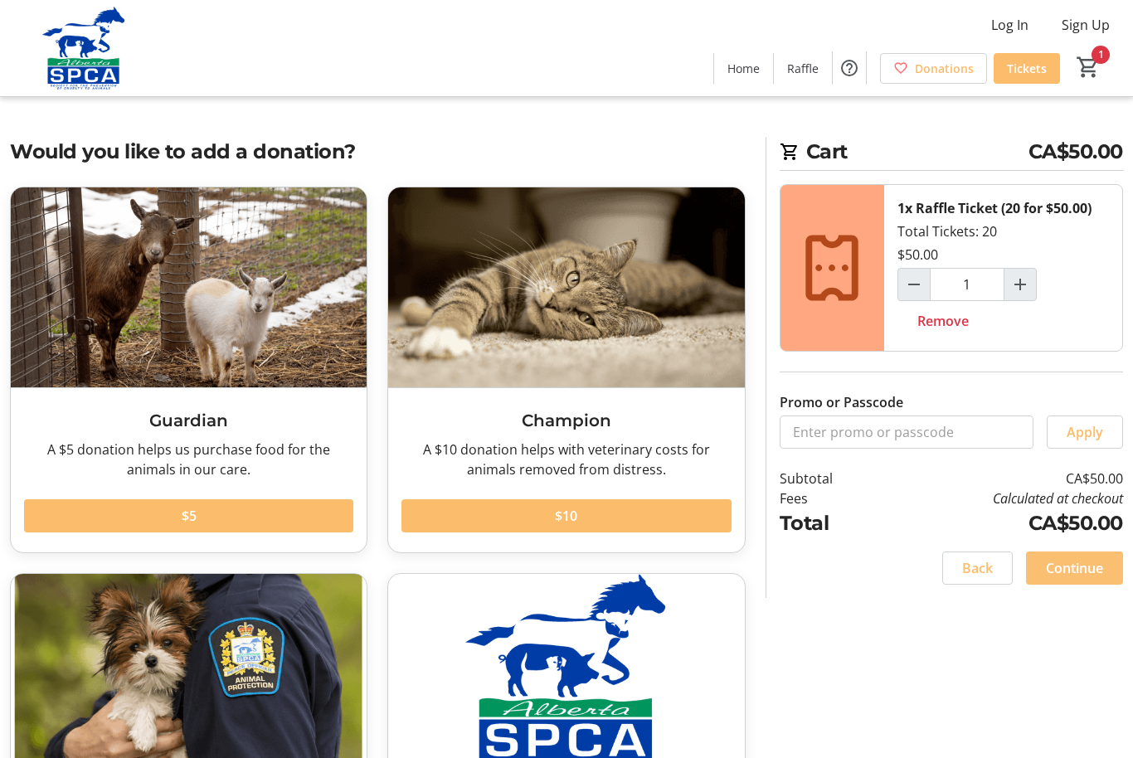 This screenshot has width=1133, height=758. Describe the element at coordinates (977, 568) in the screenshot. I see `span: Back` at that location.